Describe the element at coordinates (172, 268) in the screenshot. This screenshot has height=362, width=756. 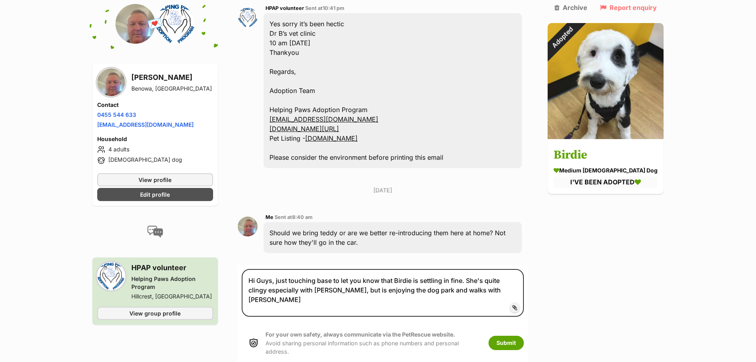
I see `h3: HPAP volunteer` at that location.